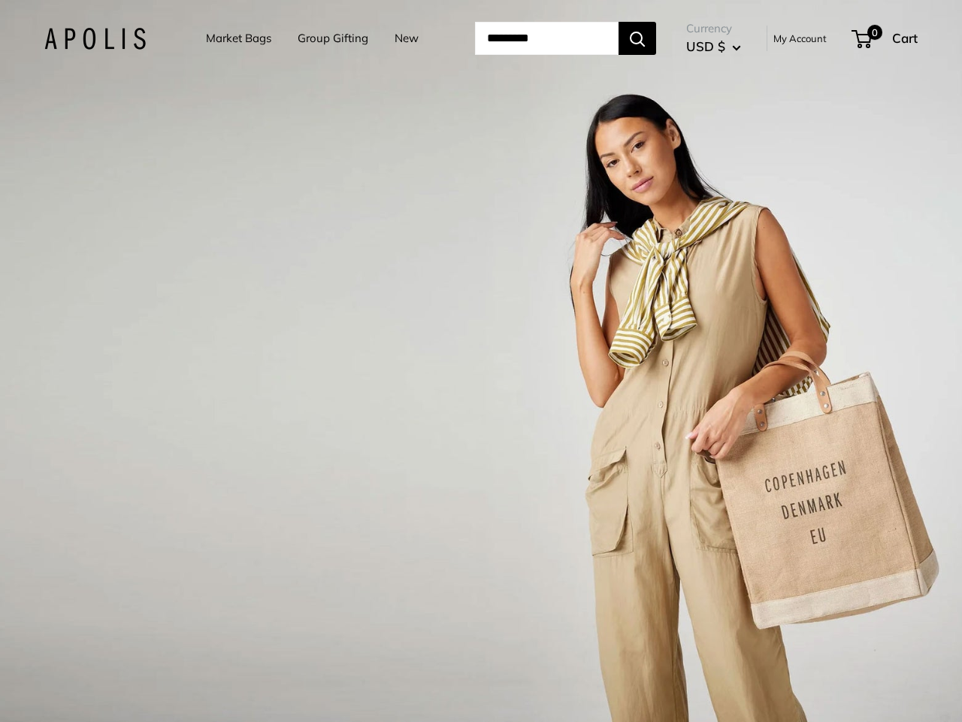 This screenshot has width=962, height=722. Describe the element at coordinates (638, 38) in the screenshot. I see `button: Search` at that location.